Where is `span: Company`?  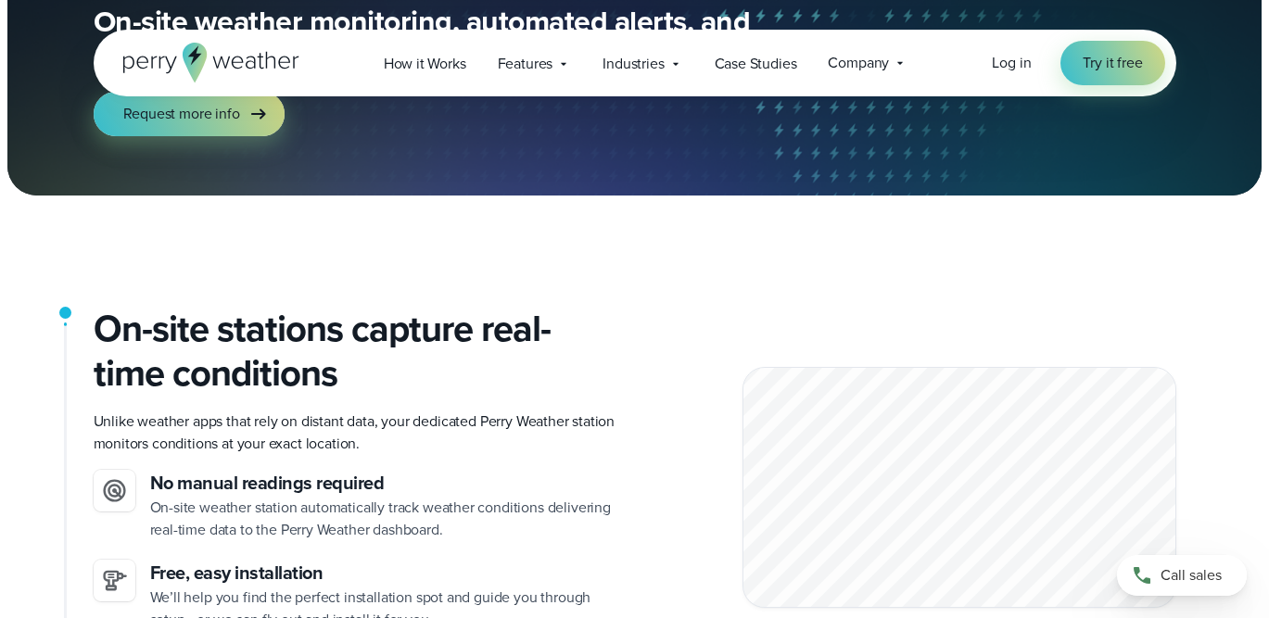 span: Company is located at coordinates (858, 63).